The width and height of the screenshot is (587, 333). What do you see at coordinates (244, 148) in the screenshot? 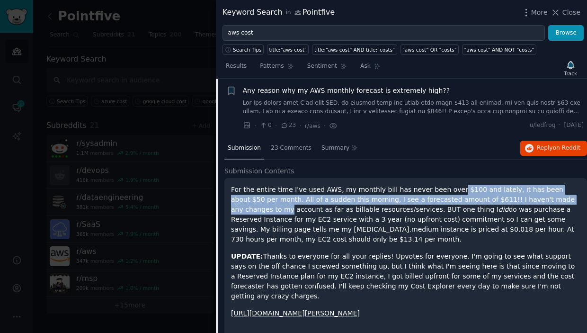
I see `span: Submission` at bounding box center [244, 148].